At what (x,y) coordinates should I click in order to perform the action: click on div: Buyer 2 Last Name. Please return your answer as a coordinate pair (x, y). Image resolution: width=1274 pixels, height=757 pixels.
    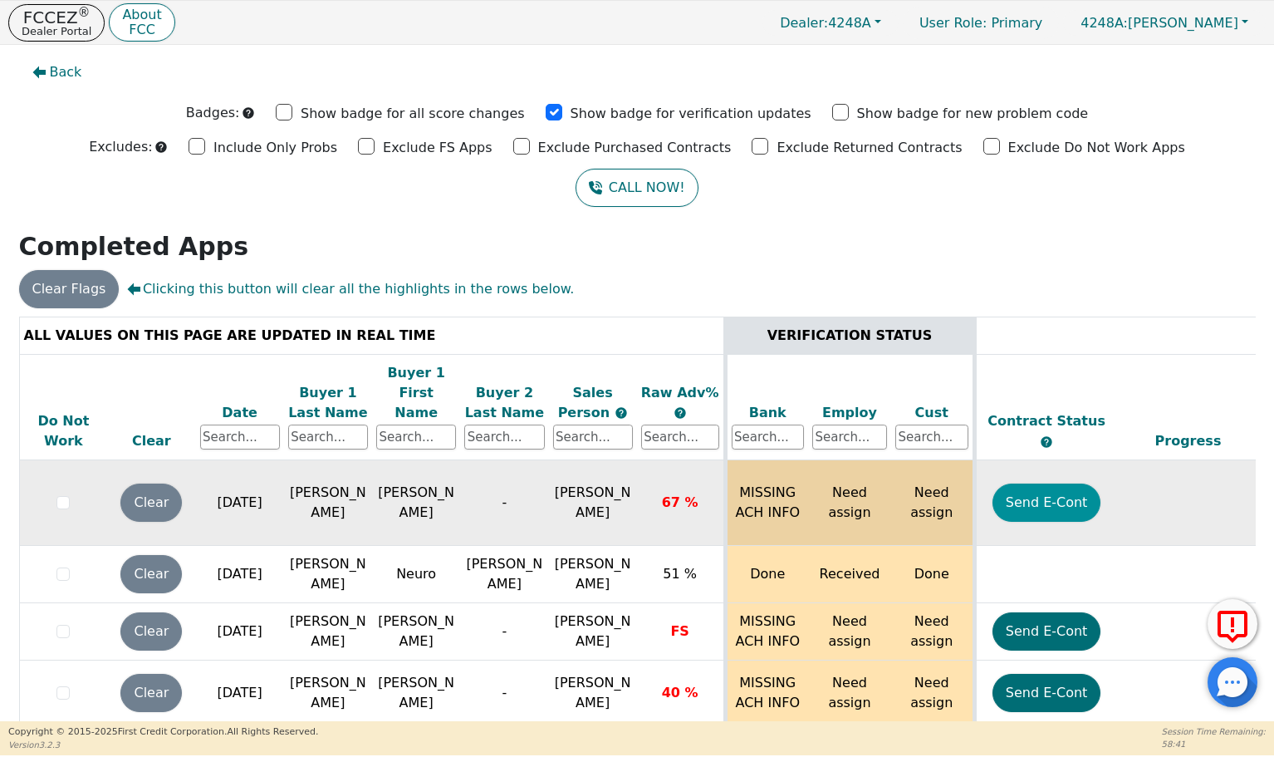
    Looking at the image, I should click on (504, 403).